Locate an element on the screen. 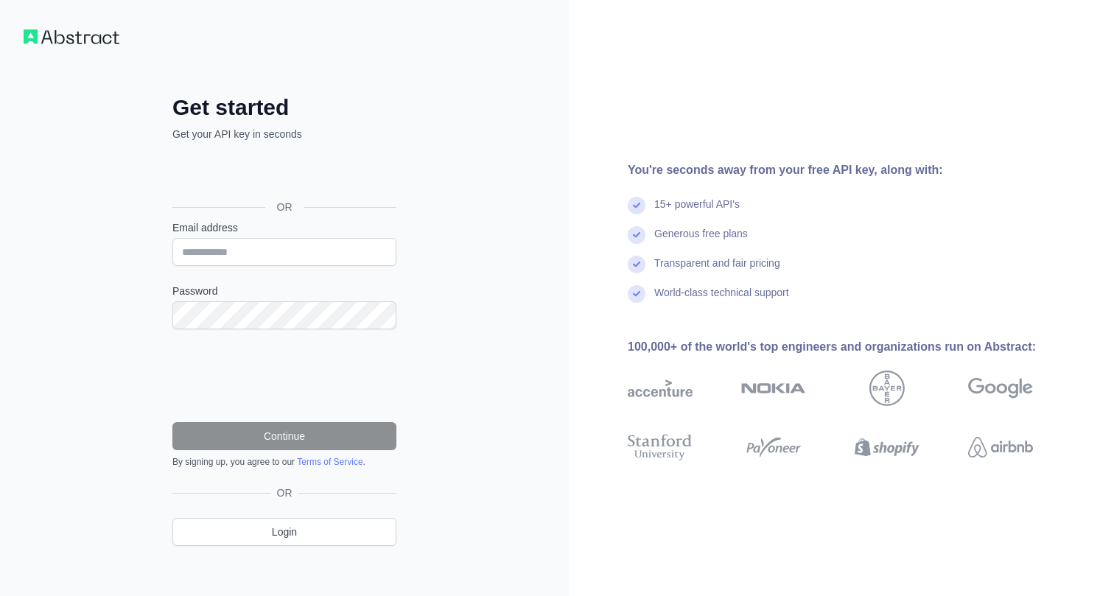 The image size is (1114, 596). button: Continue is located at coordinates (284, 436).